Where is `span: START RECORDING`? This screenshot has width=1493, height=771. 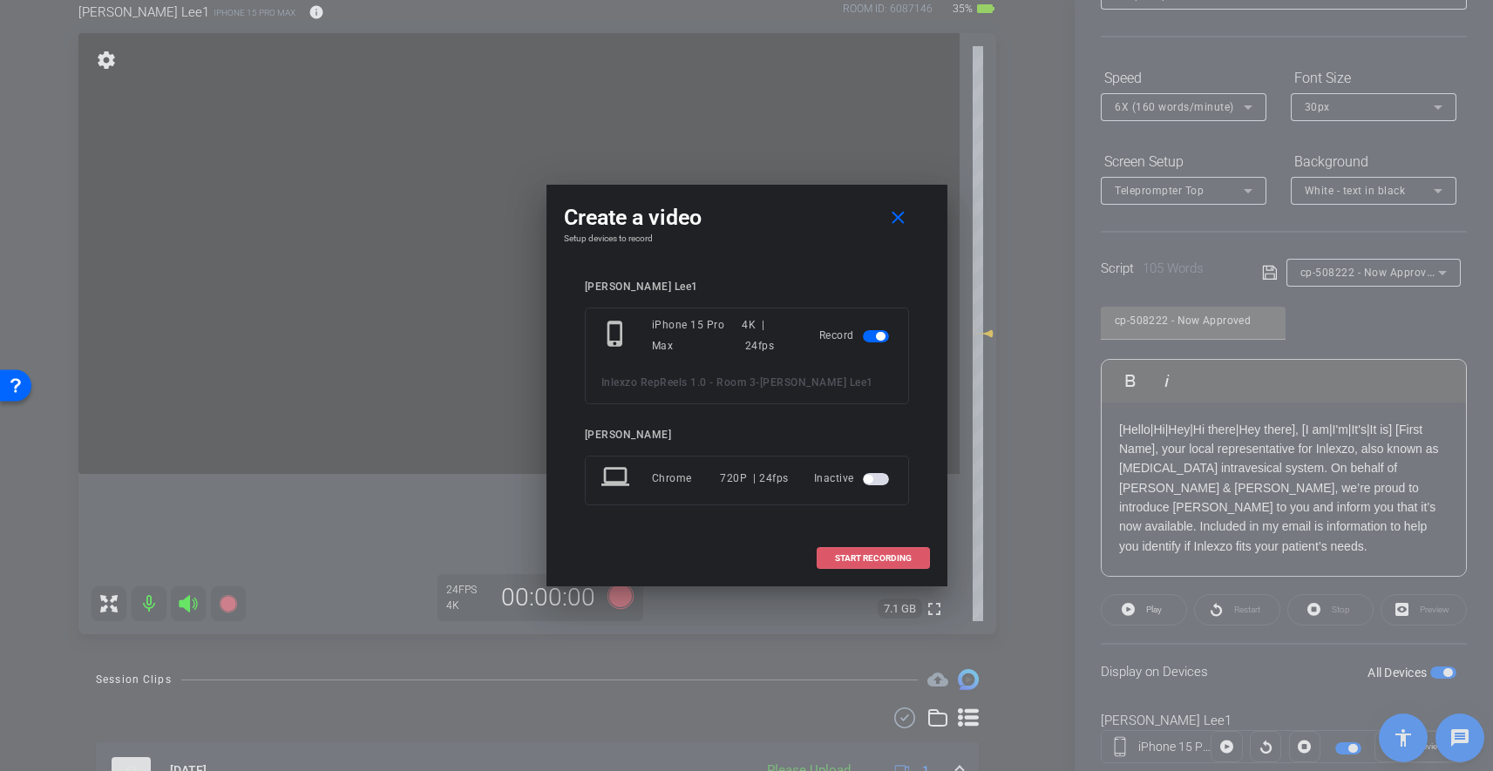 span: START RECORDING is located at coordinates (873, 559).